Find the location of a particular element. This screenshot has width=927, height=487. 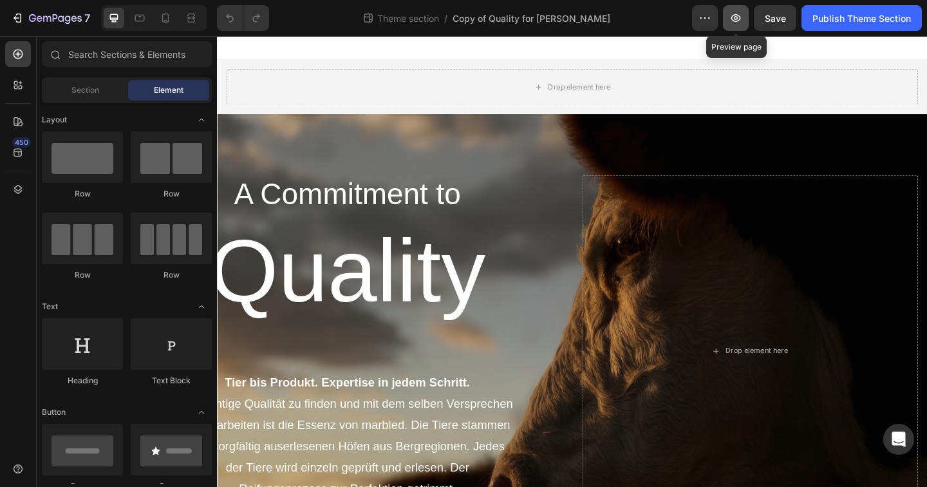

div: Undo/Redo is located at coordinates (243, 18).